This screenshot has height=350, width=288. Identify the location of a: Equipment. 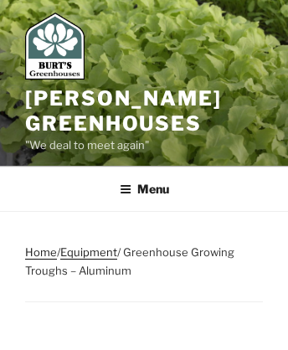
(89, 252).